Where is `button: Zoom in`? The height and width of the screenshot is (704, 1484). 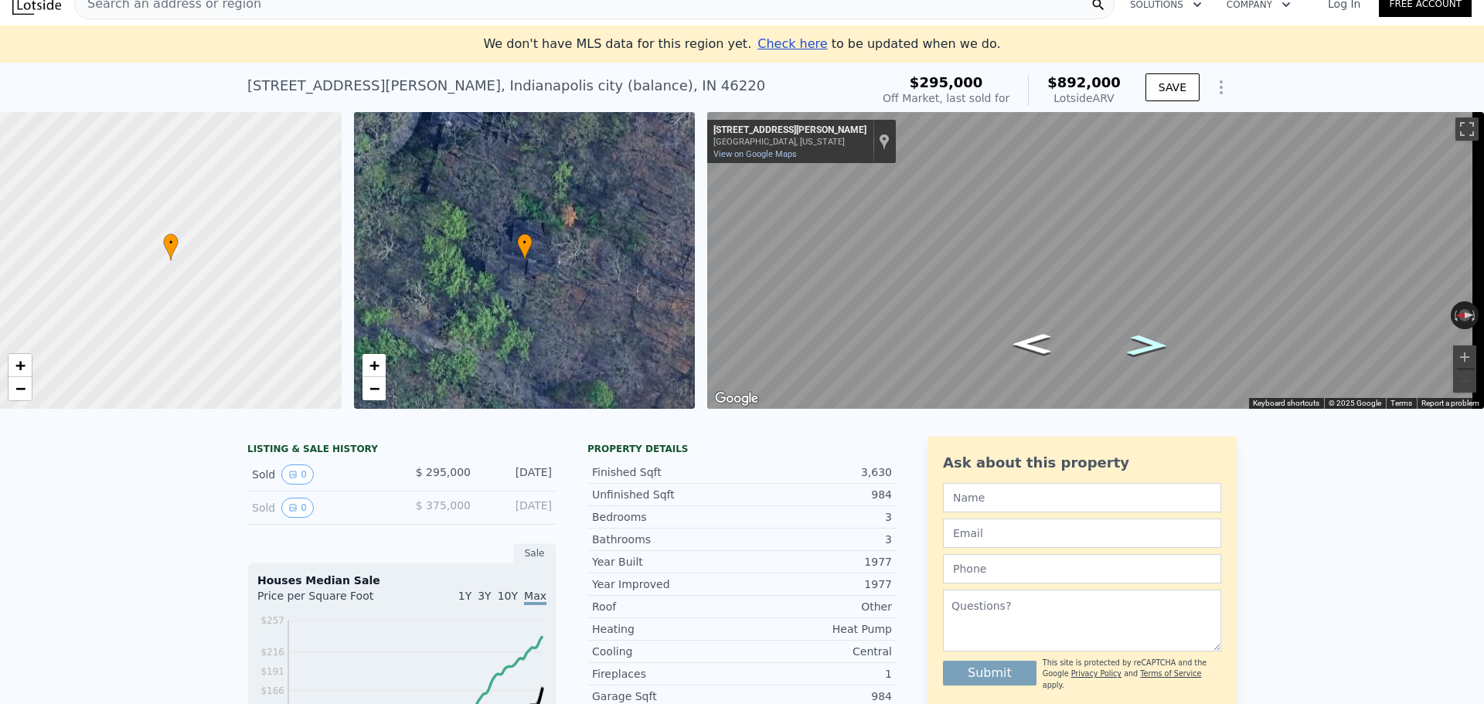 button: Zoom in is located at coordinates (1464, 357).